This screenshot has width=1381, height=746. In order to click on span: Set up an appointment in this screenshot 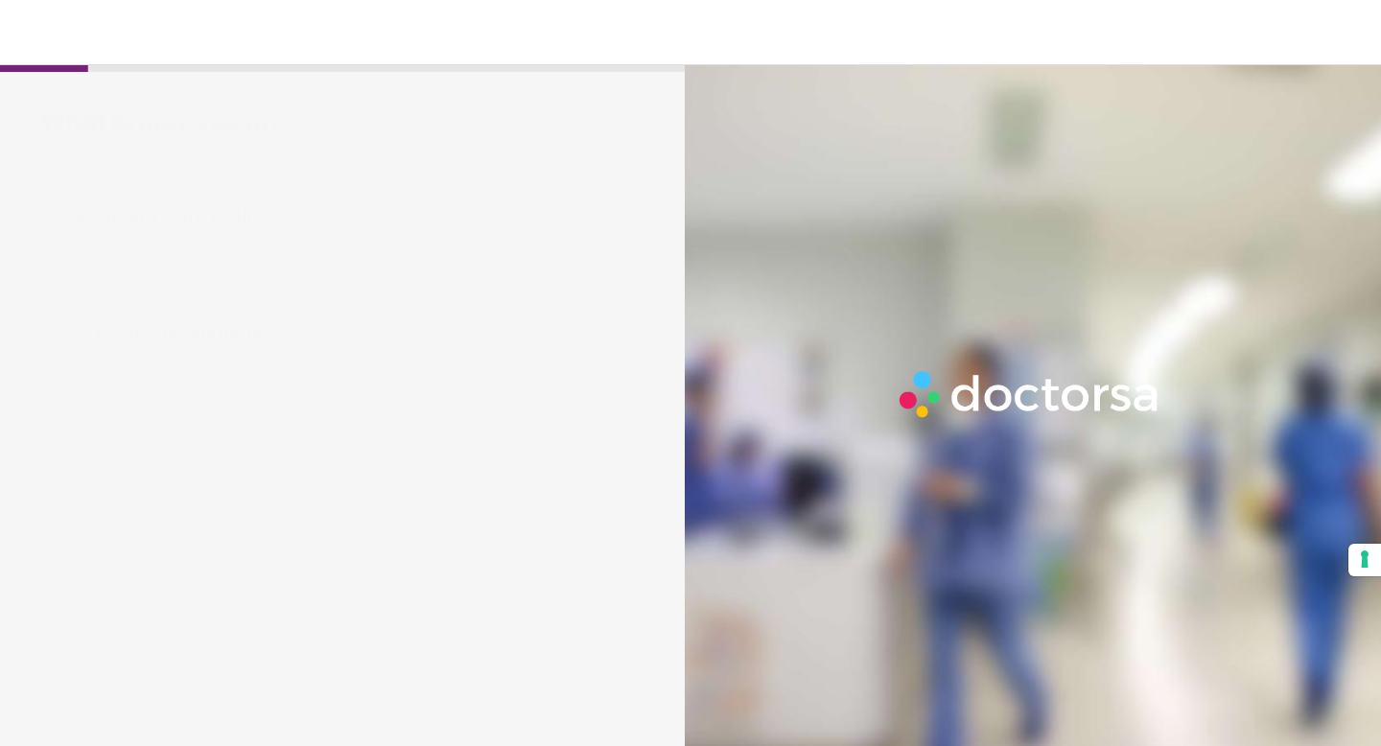, I will do `click(328, 342)`.